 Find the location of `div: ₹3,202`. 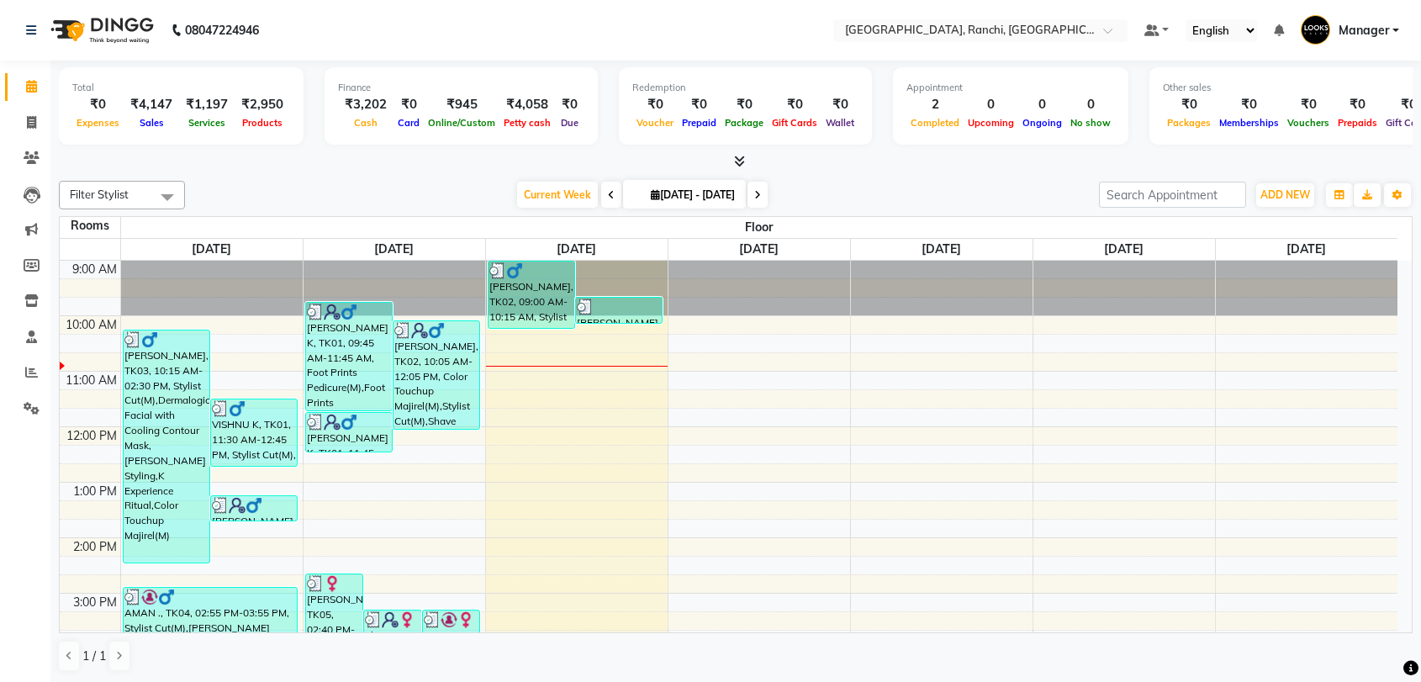

div: ₹3,202 is located at coordinates (366, 104).